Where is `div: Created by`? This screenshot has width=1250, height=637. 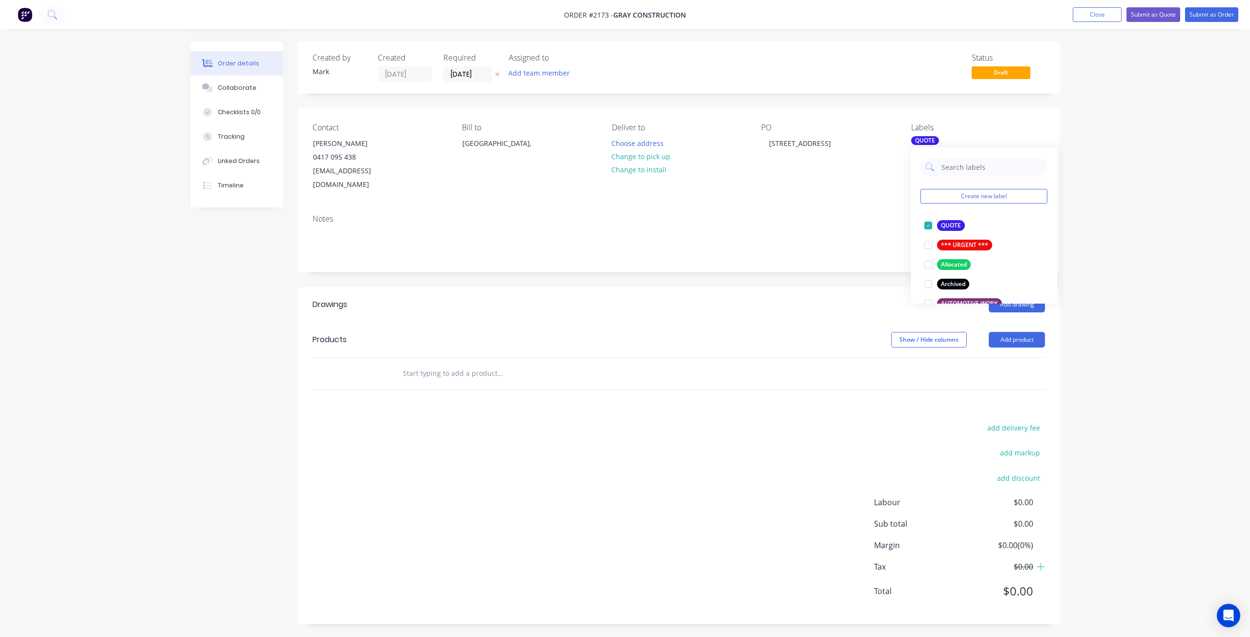 div: Created by is located at coordinates (339, 58).